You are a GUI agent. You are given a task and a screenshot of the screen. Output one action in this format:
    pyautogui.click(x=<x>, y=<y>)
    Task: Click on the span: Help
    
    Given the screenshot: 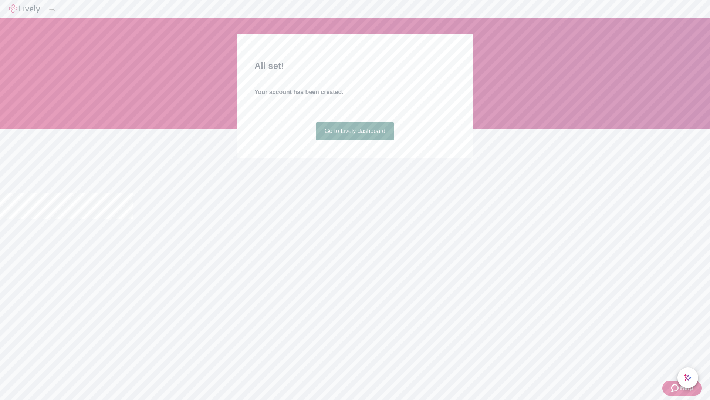 What is the action you would take?
    pyautogui.click(x=687, y=388)
    